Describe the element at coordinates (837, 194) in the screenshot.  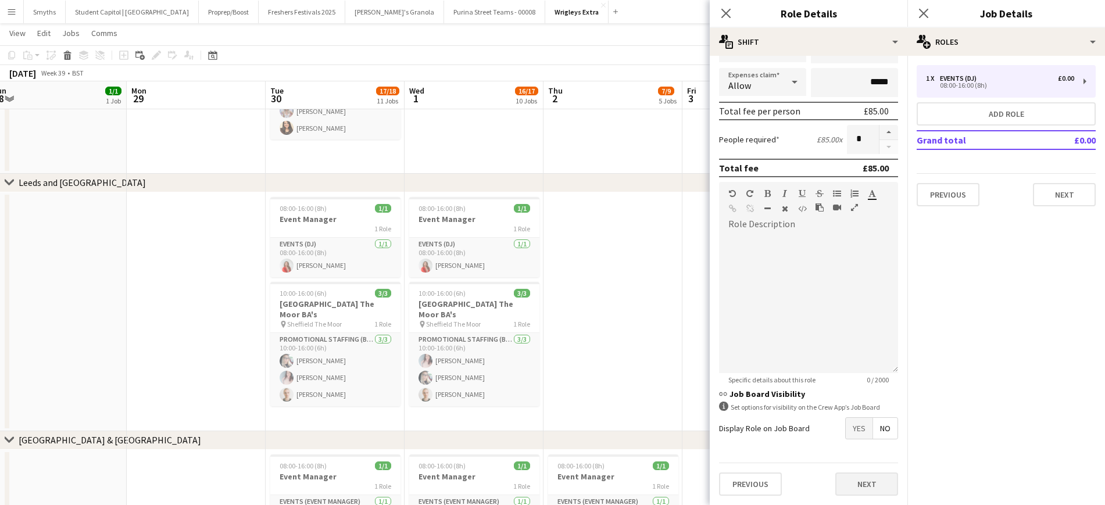
I see `button: Unordered List` at that location.